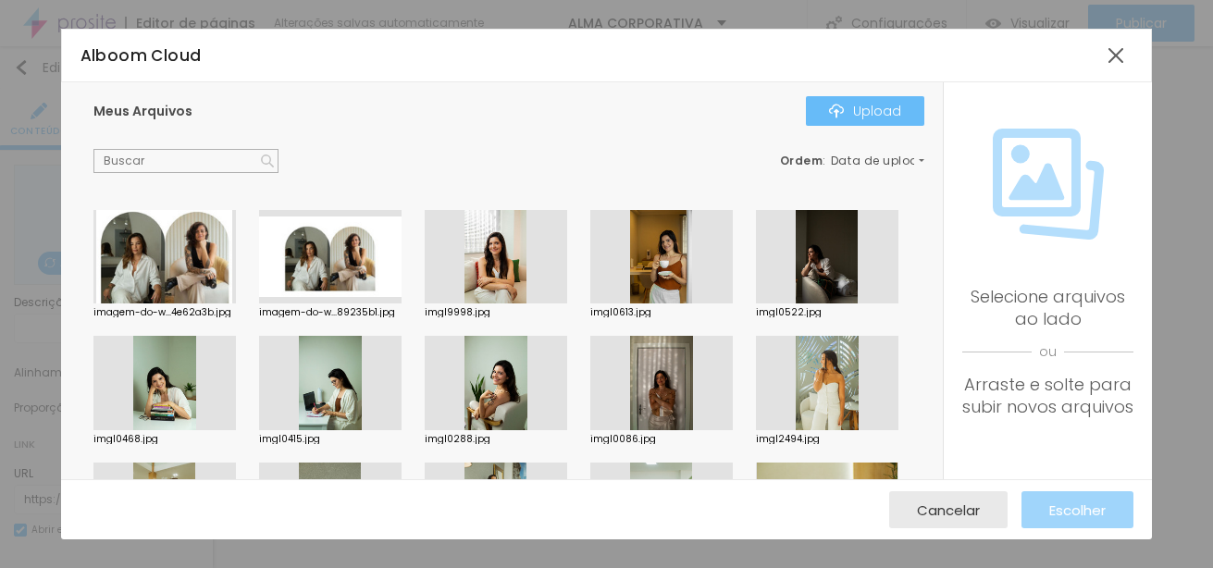 This screenshot has height=568, width=1213. What do you see at coordinates (827, 313) in the screenshot?
I see `div: imgl0522.jpg` at bounding box center [827, 313].